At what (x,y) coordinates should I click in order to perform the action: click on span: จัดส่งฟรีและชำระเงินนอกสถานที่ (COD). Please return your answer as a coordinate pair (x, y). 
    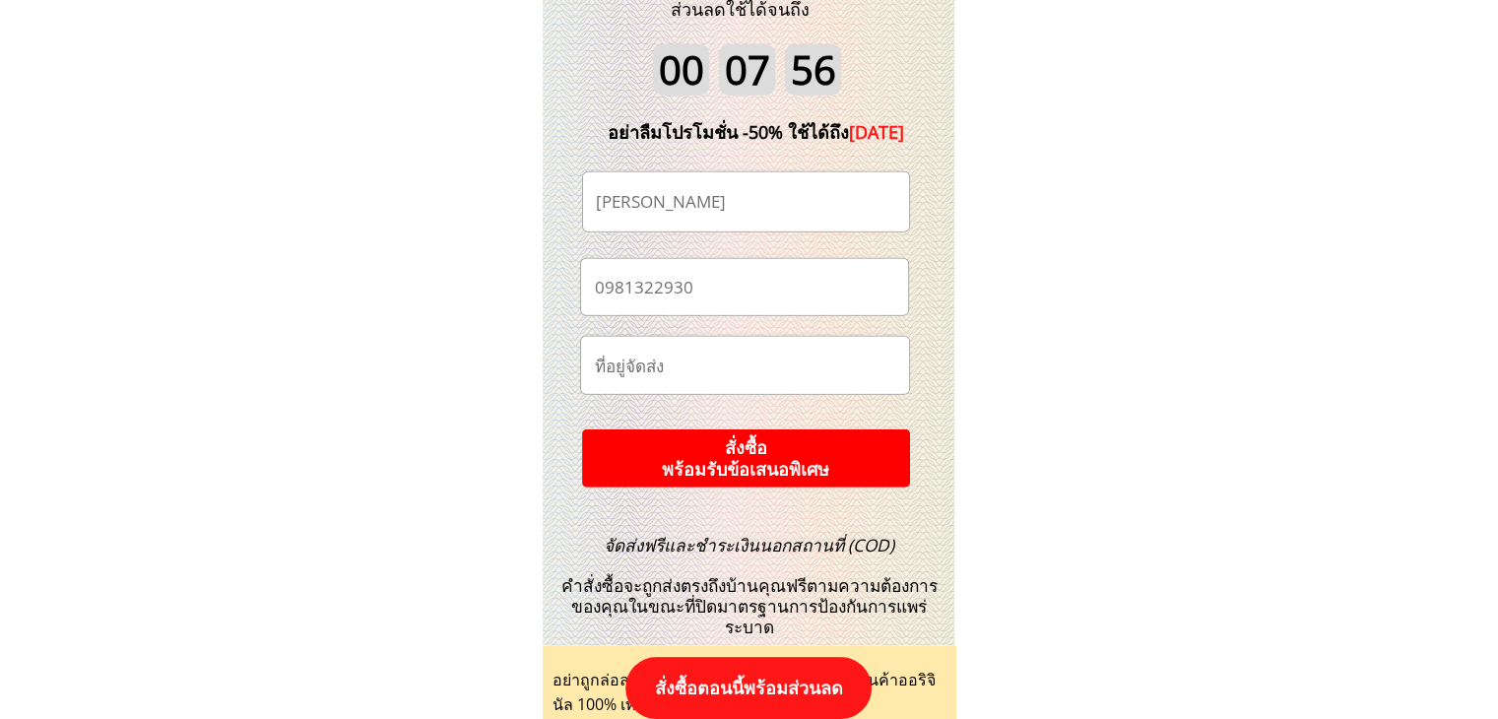
    Looking at the image, I should click on (749, 545).